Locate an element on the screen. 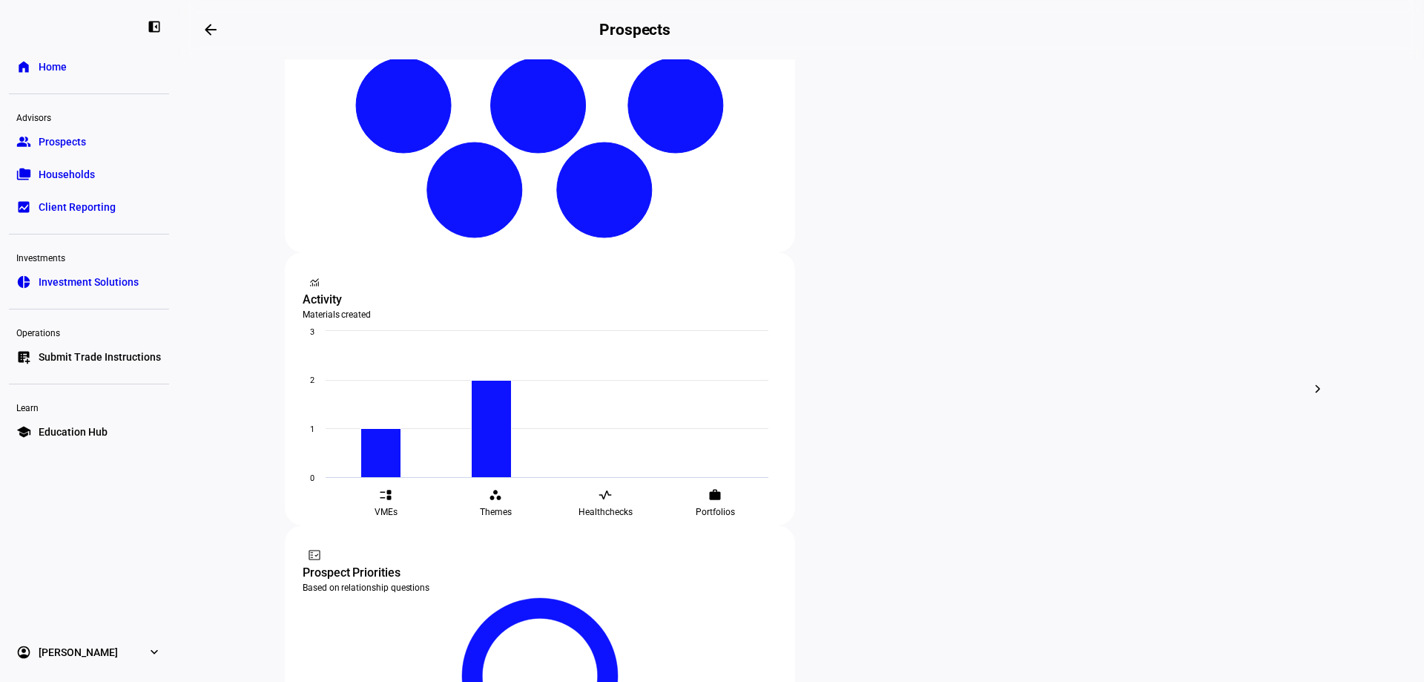  eth-mat-symbol: school is located at coordinates (24, 432).